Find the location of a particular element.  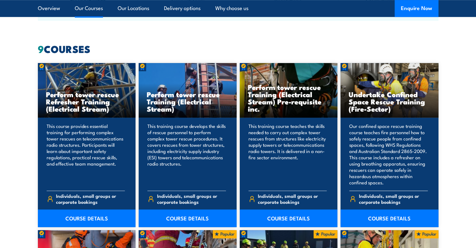

p: This training course develops the skills of rescue personnel to perform complex tower rescue proc... is located at coordinates (187, 154).